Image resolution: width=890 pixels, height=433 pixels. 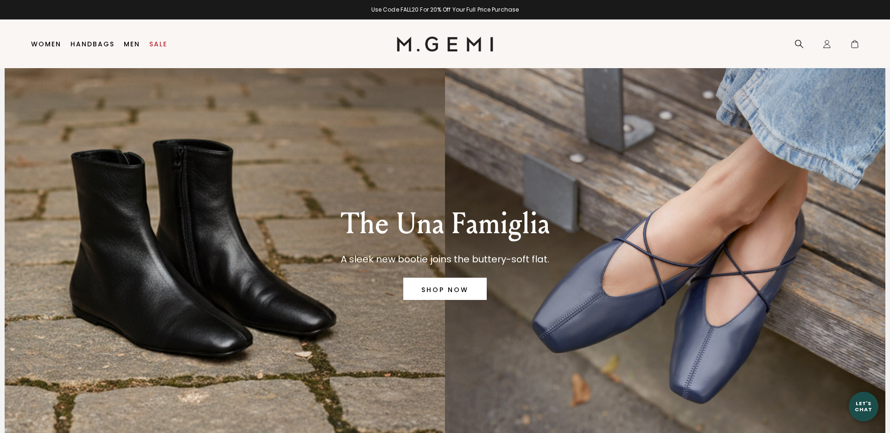 I want to click on a: SHOP NOW, so click(x=445, y=289).